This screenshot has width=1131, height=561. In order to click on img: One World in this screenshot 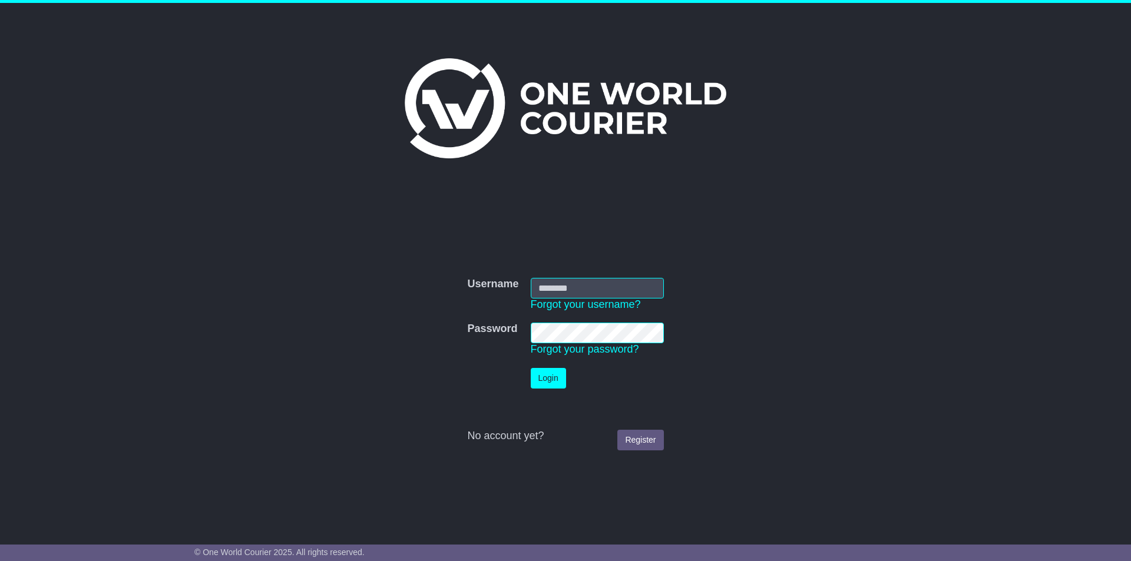, I will do `click(565, 108)`.